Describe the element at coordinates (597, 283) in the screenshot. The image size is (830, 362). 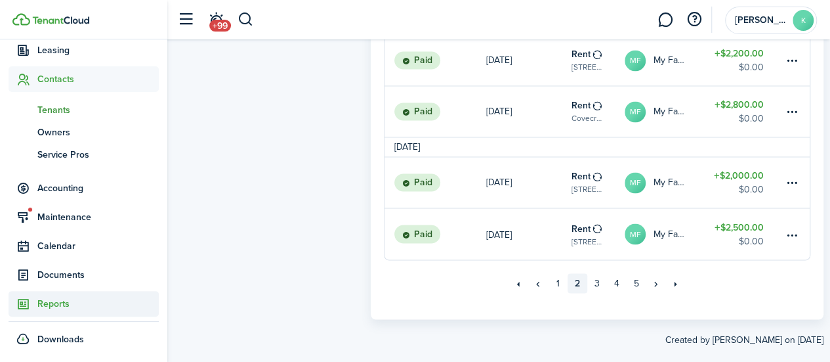
I see `a: 3` at that location.